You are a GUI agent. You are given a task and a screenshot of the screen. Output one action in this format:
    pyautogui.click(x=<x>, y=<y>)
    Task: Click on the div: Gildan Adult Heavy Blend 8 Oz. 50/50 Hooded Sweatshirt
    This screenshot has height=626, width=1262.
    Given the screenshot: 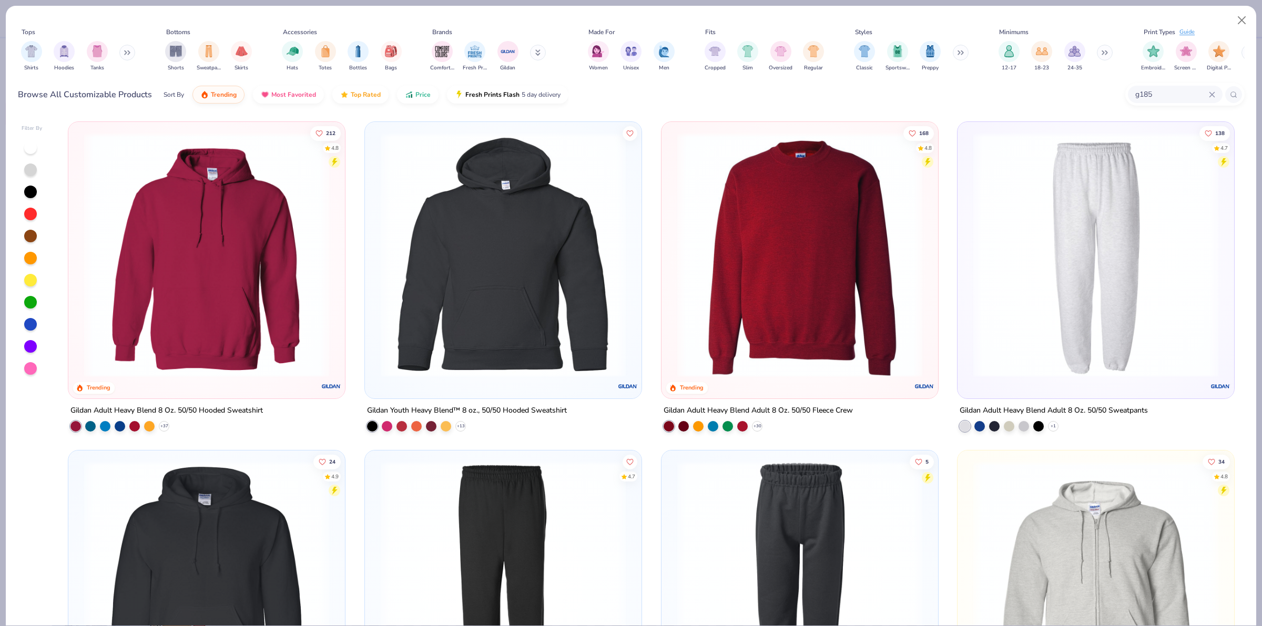 What is the action you would take?
    pyautogui.click(x=167, y=411)
    